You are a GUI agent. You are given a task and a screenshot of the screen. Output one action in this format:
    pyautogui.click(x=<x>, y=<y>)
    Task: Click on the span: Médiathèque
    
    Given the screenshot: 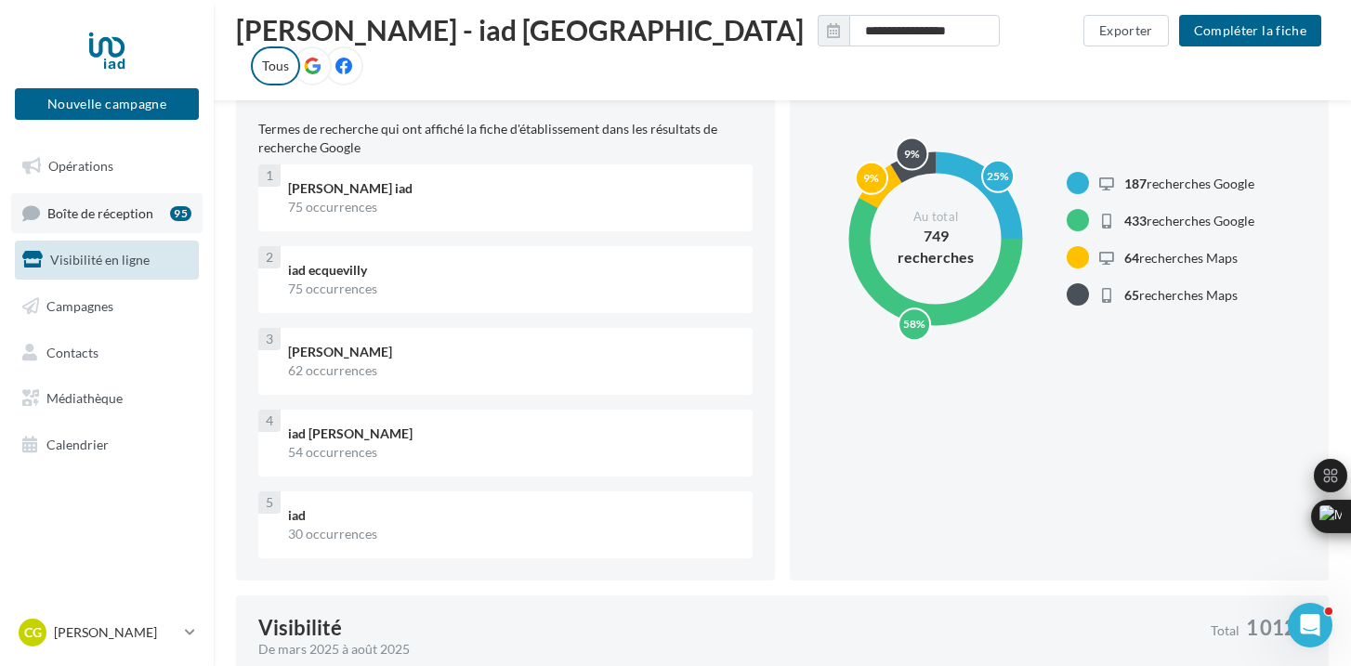 What is the action you would take?
    pyautogui.click(x=85, y=398)
    